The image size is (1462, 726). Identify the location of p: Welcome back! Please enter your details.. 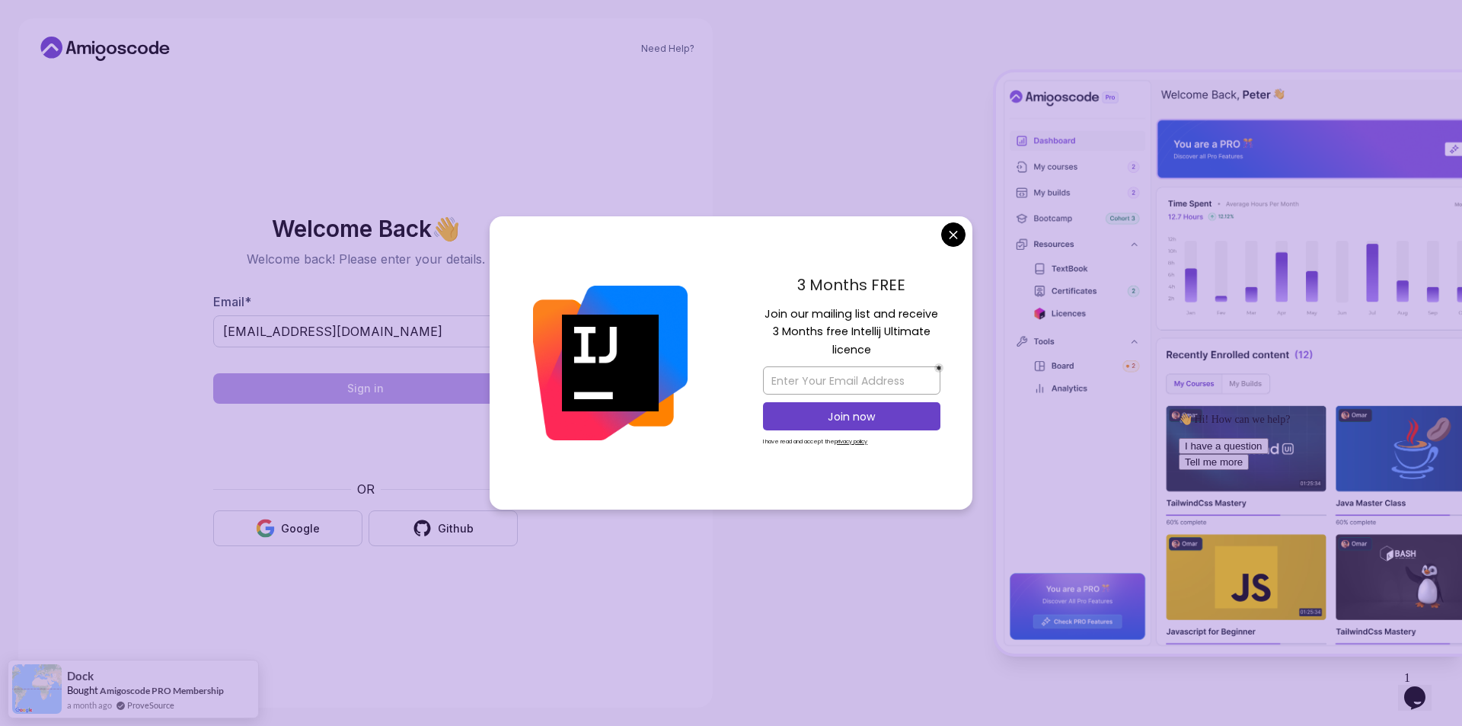
(365, 259).